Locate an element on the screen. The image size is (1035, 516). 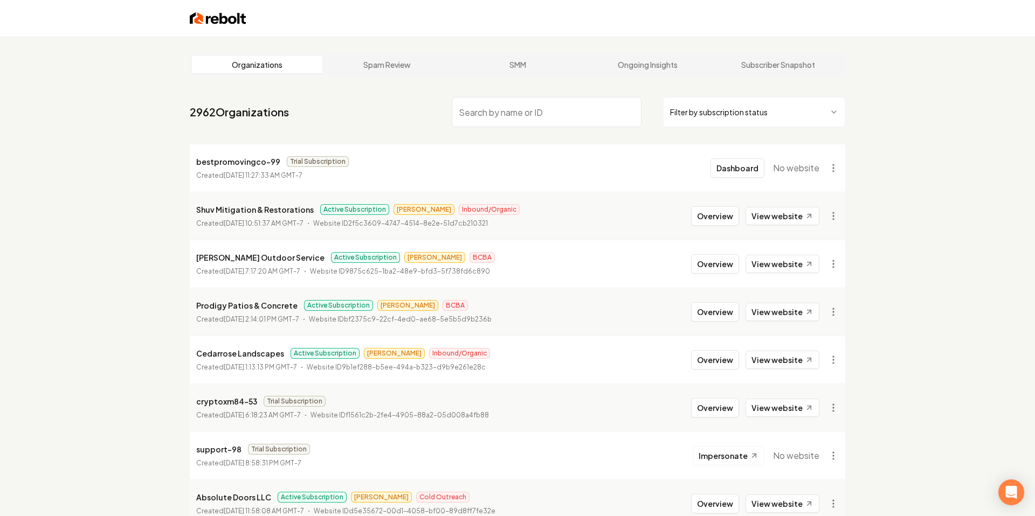
p: Cedarrose Landscapes is located at coordinates (240, 354).